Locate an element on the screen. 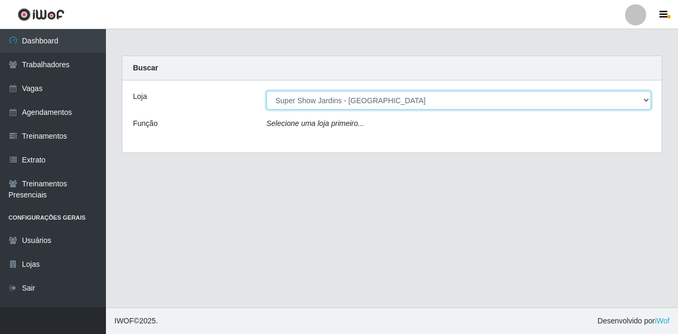 The width and height of the screenshot is (678, 334). span: IWOF is located at coordinates (124, 321).